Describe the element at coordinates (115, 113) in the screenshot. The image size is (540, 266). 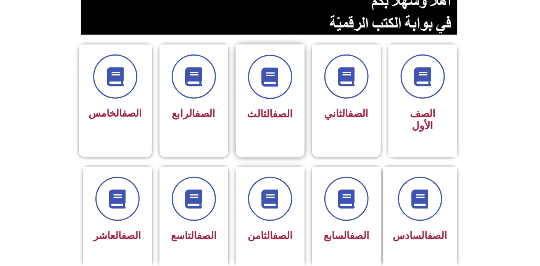
I see `span: الخامس` at that location.